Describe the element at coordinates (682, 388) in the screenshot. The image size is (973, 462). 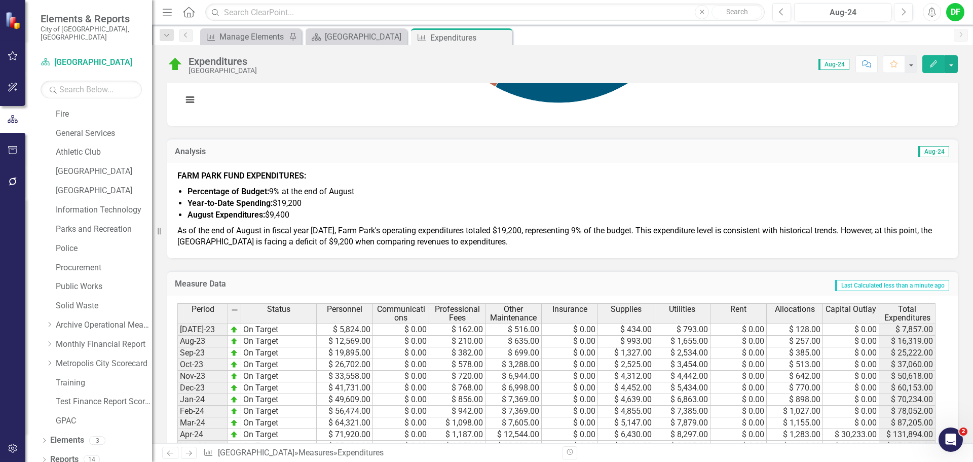
I see `td: $ 5,434.00` at that location.